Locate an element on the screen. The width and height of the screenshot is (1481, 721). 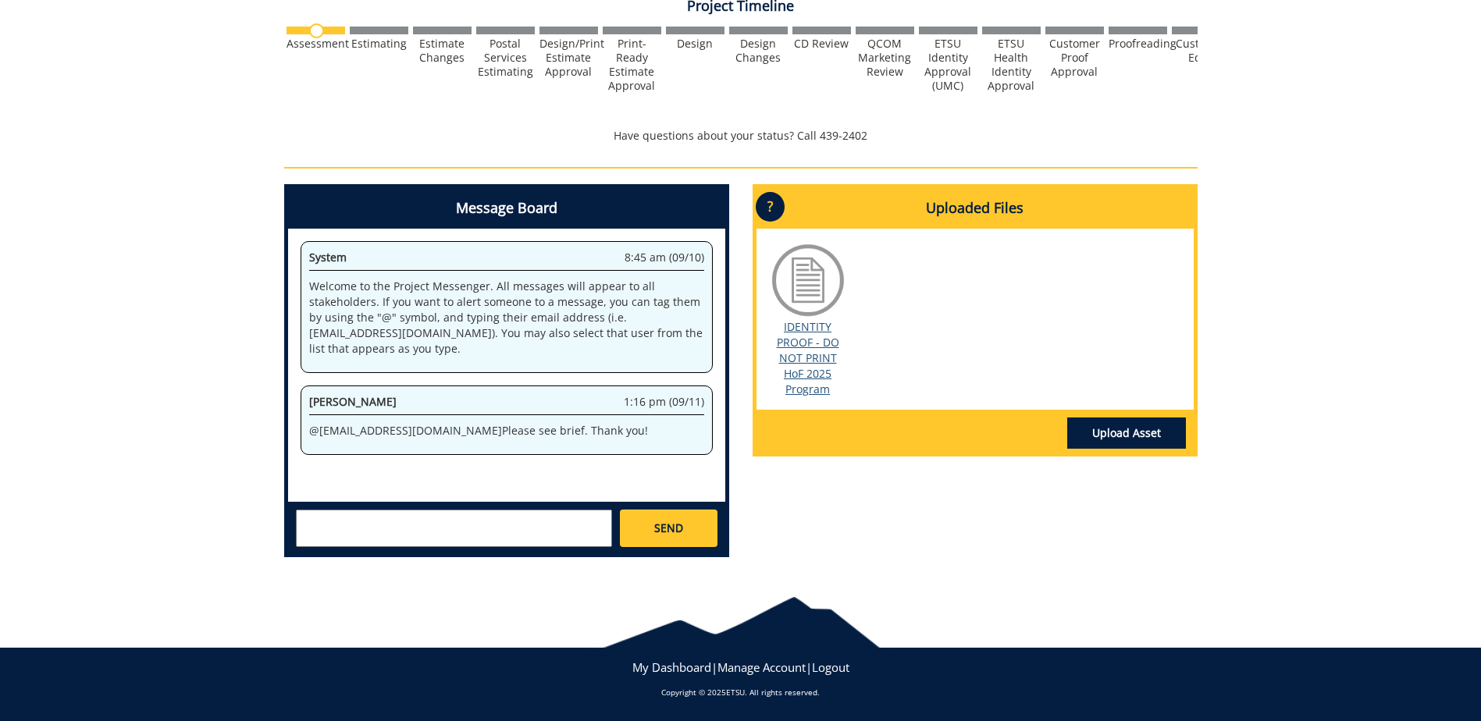
p: Have questions about your status? Call 439-2402 is located at coordinates (741, 136).